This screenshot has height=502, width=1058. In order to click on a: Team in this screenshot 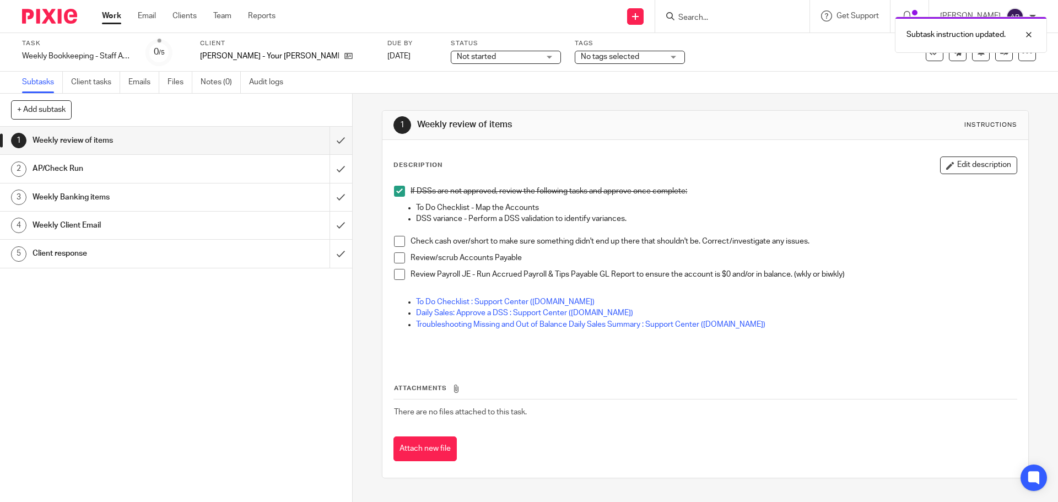, I will do `click(222, 16)`.